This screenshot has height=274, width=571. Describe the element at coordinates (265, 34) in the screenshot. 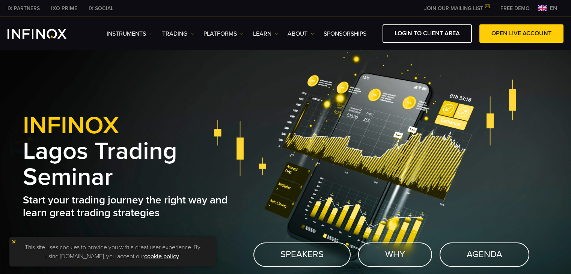

I see `a: Learn` at that location.